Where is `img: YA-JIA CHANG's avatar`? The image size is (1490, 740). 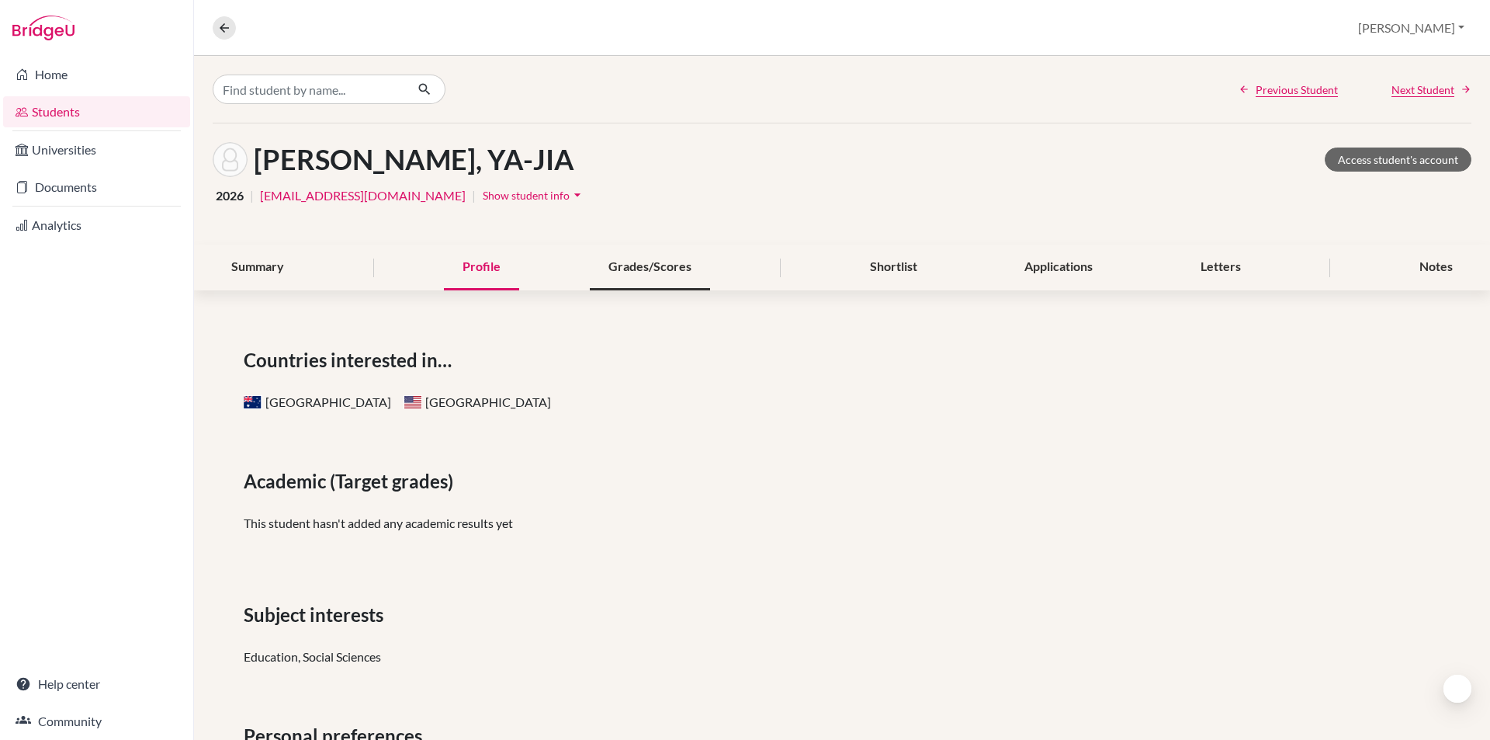
img: YA-JIA CHANG's avatar is located at coordinates (230, 159).